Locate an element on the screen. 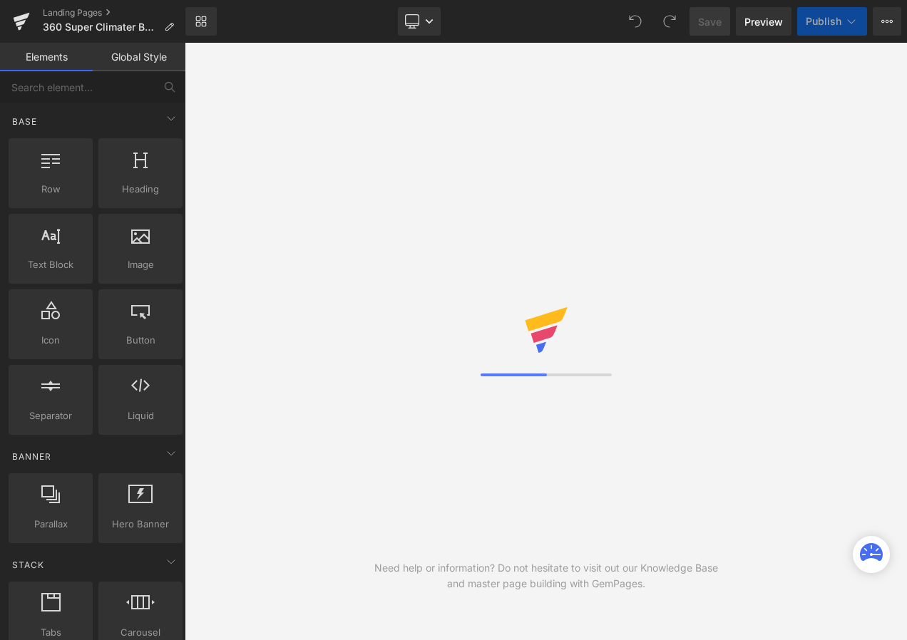 Image resolution: width=907 pixels, height=640 pixels. span: Hero Banner is located at coordinates (140, 524).